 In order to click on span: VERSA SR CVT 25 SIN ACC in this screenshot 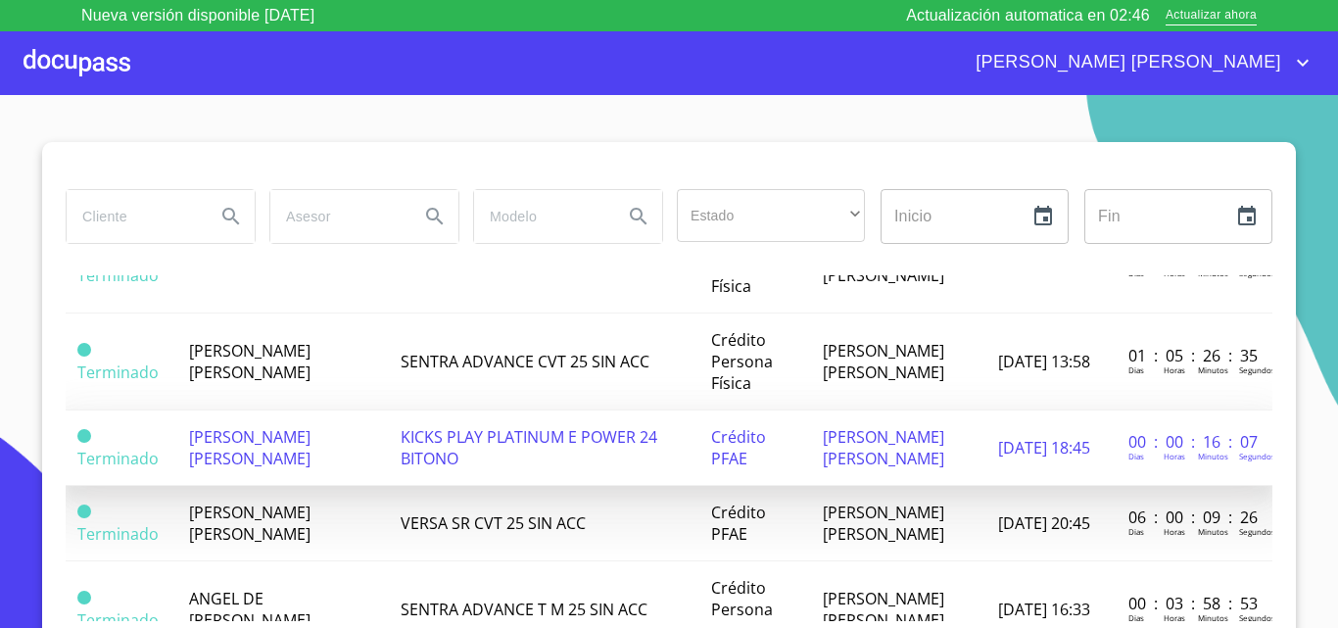, I will do `click(493, 523)`.